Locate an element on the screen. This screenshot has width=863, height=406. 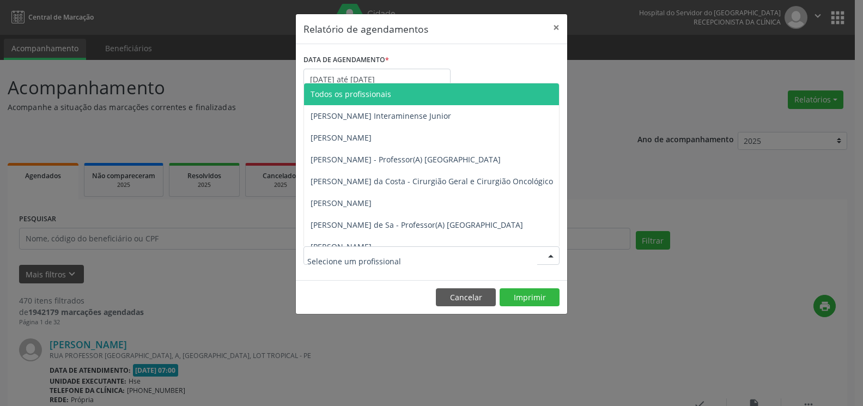
span: Todos os profissionais is located at coordinates (351, 94).